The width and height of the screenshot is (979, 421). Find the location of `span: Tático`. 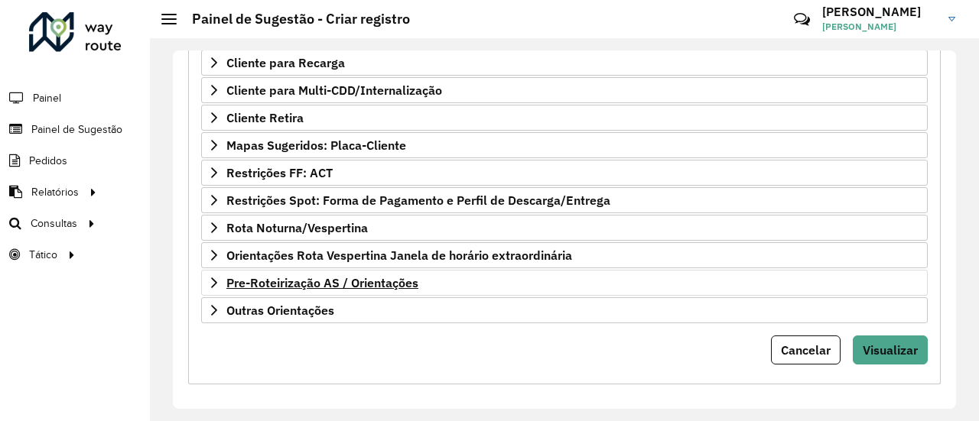

span: Tático is located at coordinates (43, 255).